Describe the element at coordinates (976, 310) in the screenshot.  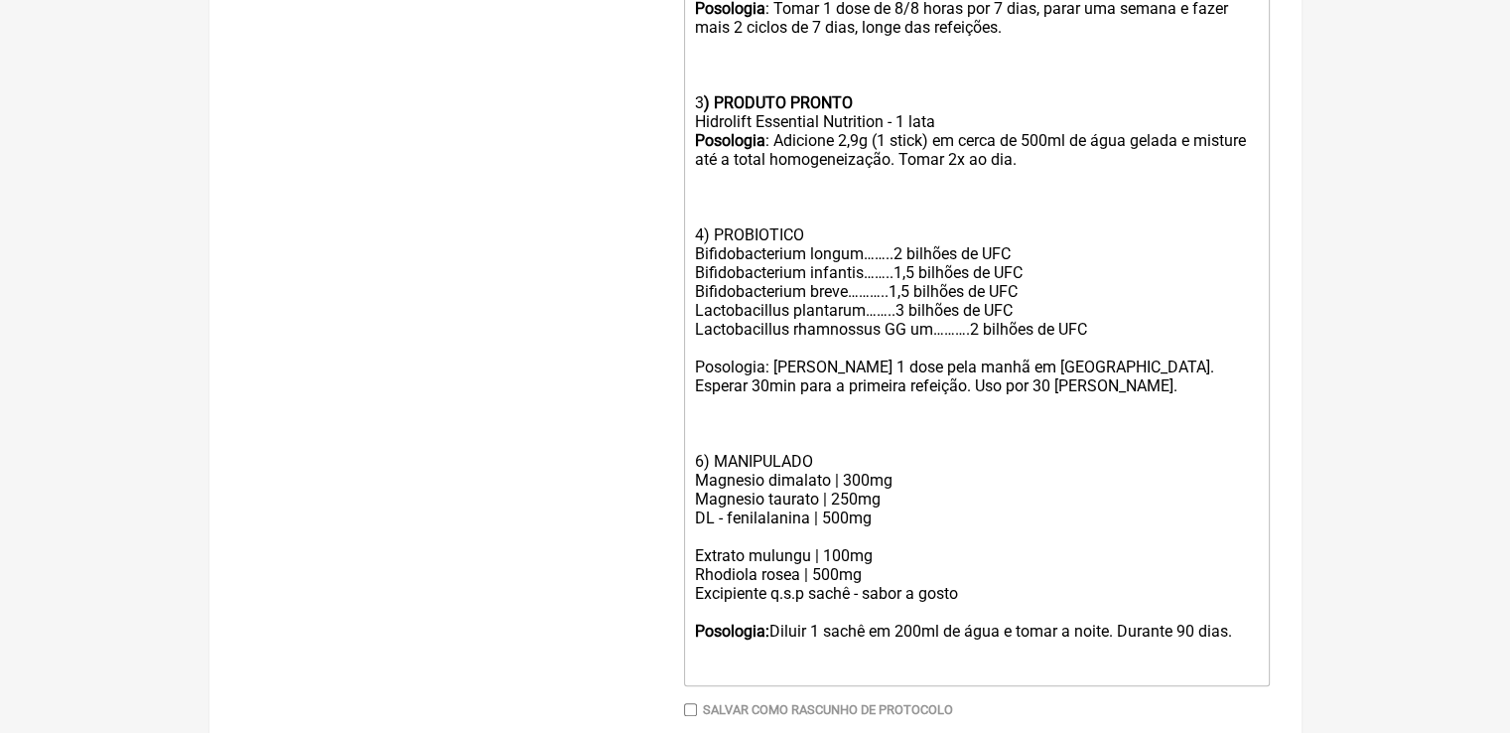
I see `div: Lactobacillus plantarum……..3 bilhões de UFC` at that location.